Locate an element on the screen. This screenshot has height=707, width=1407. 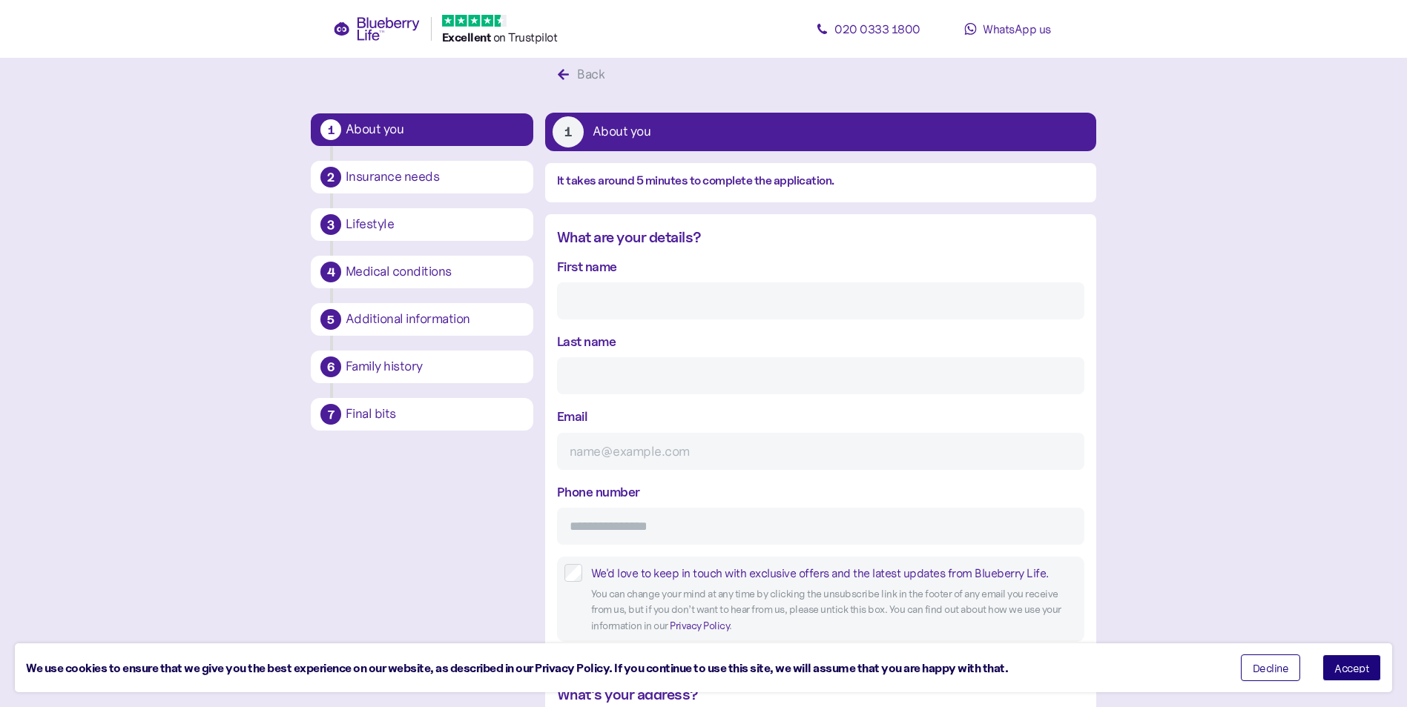
button: Decline cookies is located at coordinates (1270, 668).